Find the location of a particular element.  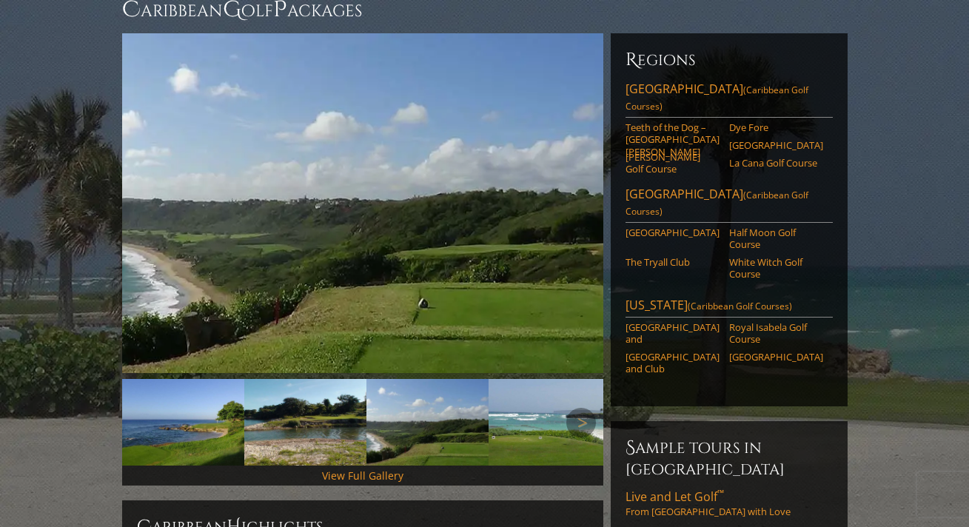

a: White Witch Golf Course is located at coordinates (776, 268).